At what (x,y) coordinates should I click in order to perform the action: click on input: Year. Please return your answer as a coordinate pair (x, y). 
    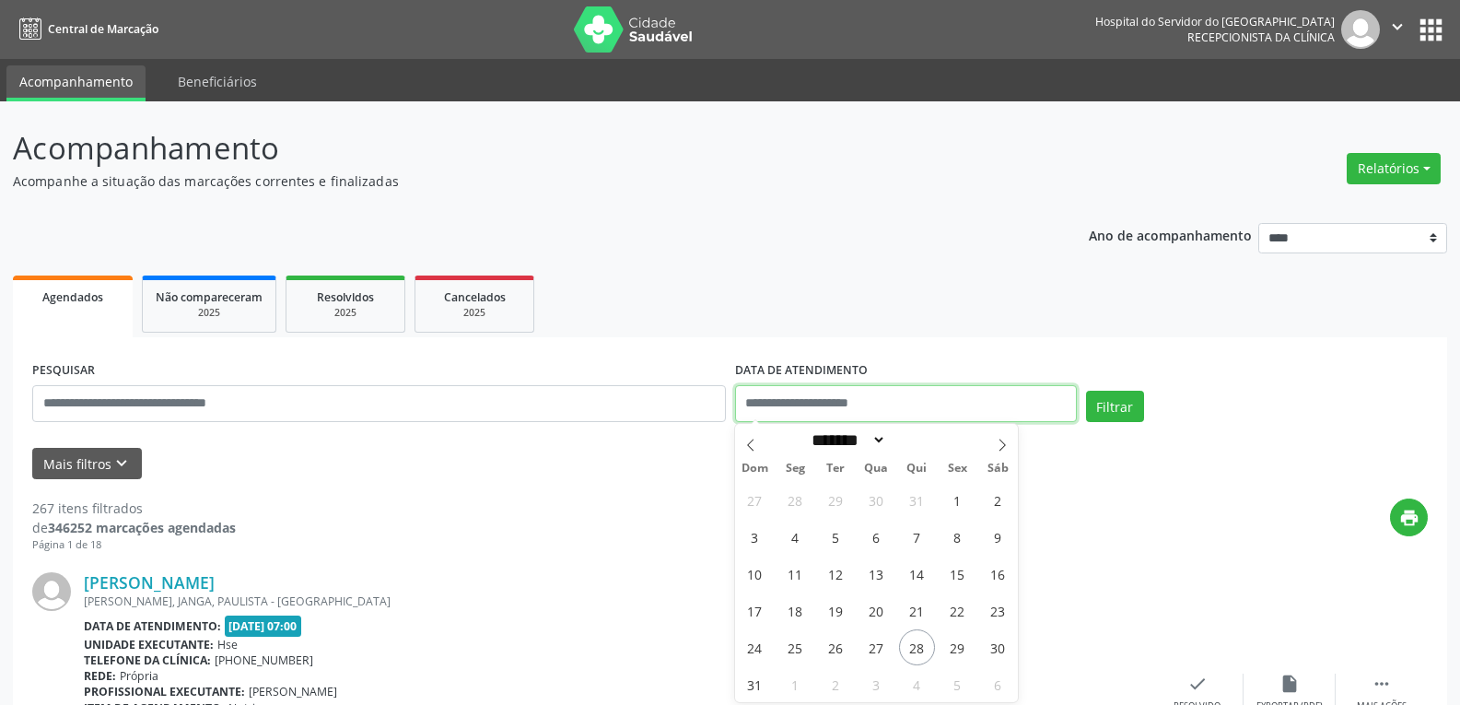
    Looking at the image, I should click on (916, 439).